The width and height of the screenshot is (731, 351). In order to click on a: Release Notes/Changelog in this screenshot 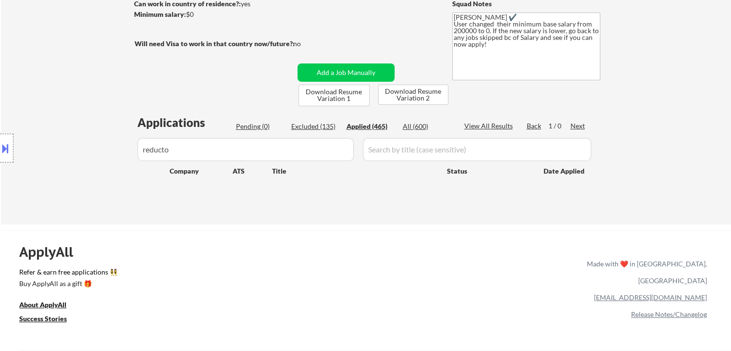, I will do `click(669, 314)`.